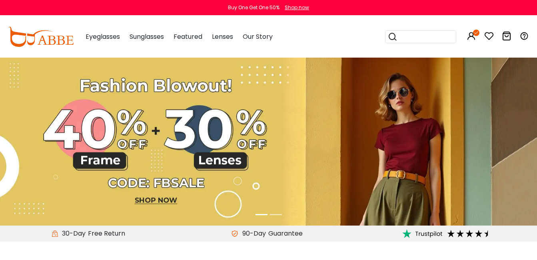 The height and width of the screenshot is (260, 537). I want to click on a: Shop now, so click(294, 7).